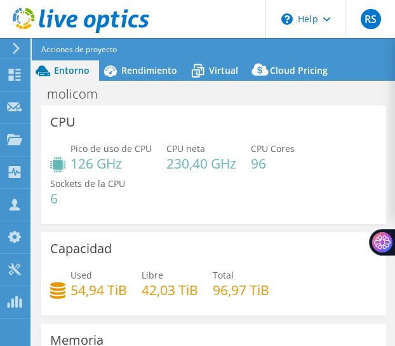 The width and height of the screenshot is (395, 346). I want to click on span: Used, so click(81, 275).